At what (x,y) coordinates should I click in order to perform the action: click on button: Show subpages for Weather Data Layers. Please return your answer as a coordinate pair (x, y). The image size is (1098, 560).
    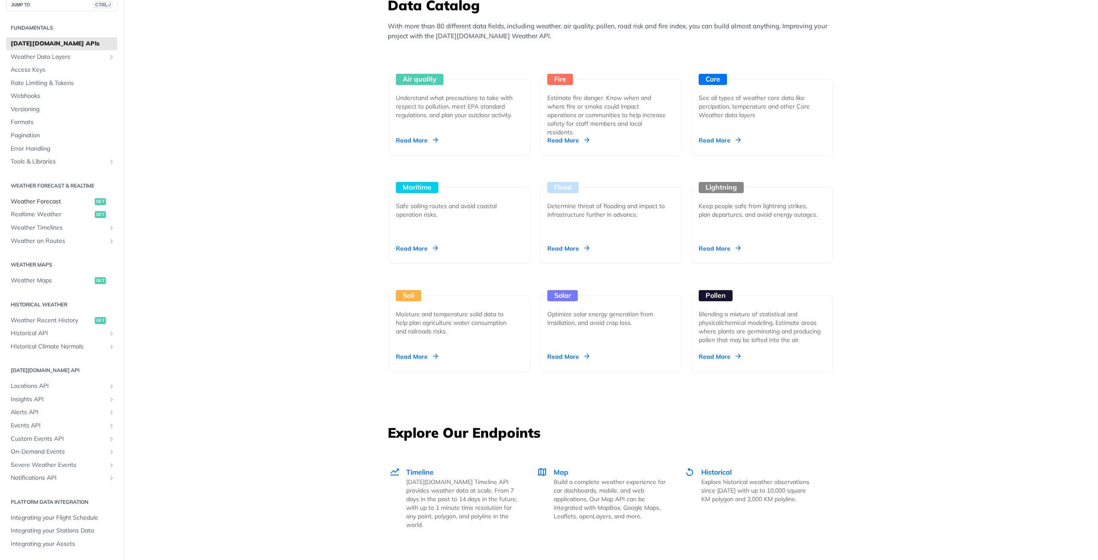
    Looking at the image, I should click on (112, 57).